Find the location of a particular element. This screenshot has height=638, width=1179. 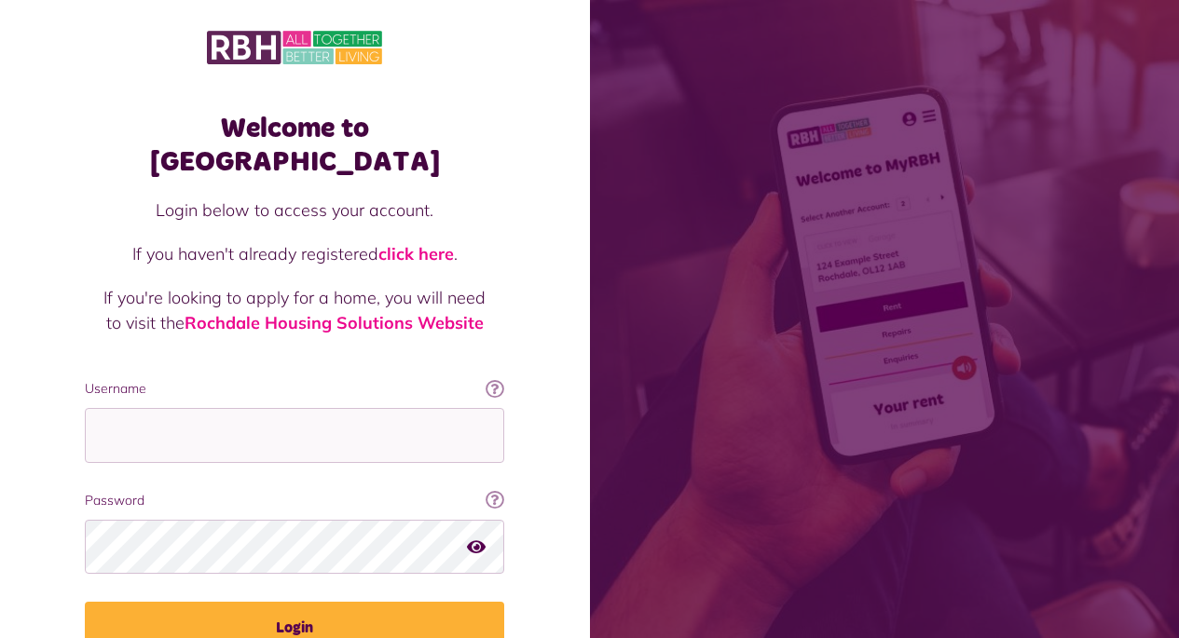

label: Password is located at coordinates (295, 501).